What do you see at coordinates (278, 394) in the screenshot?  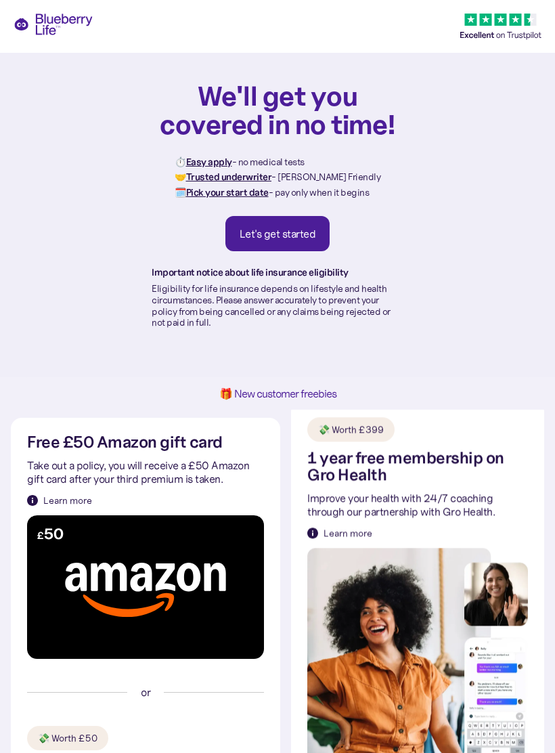 I see `h1: 🎁 New customer freebies` at bounding box center [278, 394].